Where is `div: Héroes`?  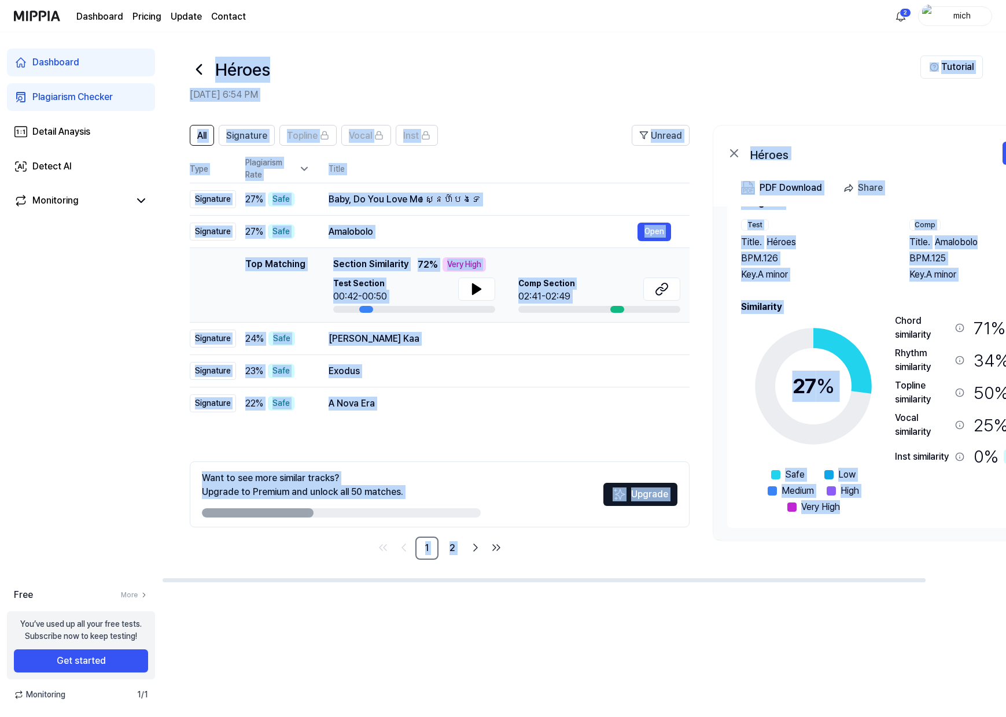
div: Héroes is located at coordinates (866, 153).